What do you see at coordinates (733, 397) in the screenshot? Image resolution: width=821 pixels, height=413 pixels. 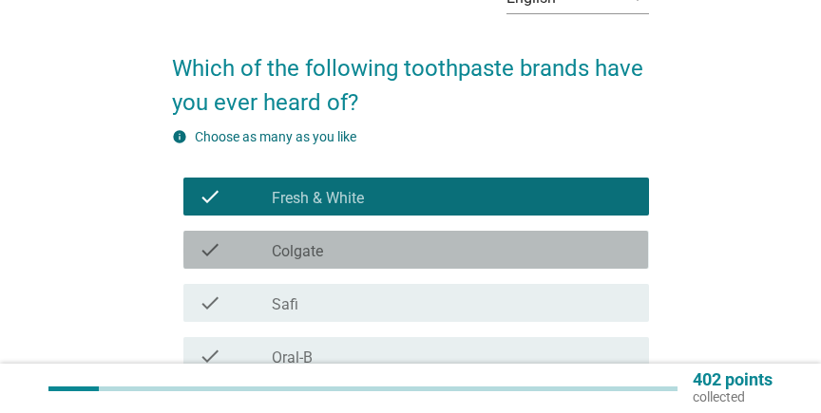 I see `p: collected` at bounding box center [733, 397].